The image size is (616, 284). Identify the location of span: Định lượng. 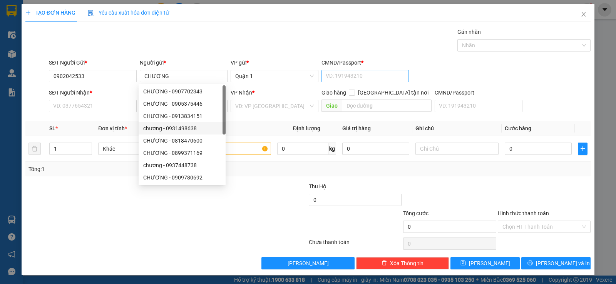
(306, 129).